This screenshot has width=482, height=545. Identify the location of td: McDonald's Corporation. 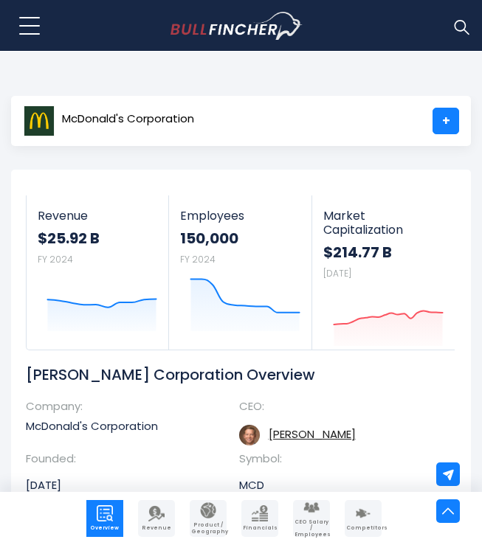
(123, 429).